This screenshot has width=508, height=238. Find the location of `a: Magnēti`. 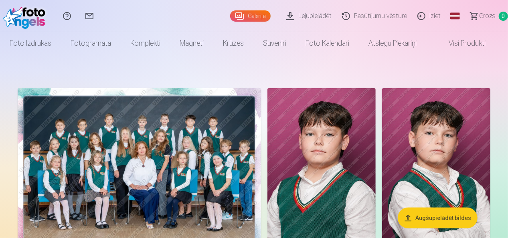

a: Magnēti is located at coordinates (191, 43).